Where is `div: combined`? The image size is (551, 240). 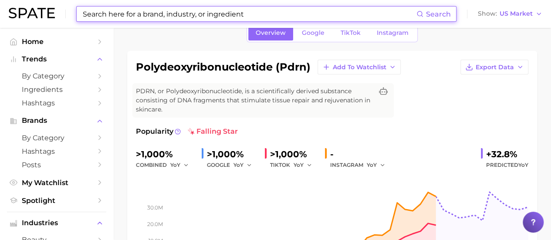 div: combined is located at coordinates (165, 165).